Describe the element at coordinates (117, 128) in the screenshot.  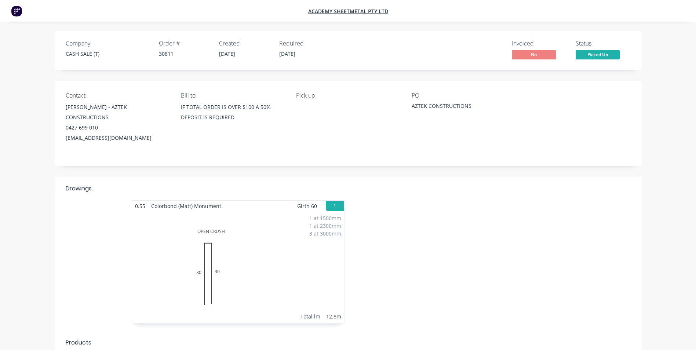
I see `div: 0427 699 010` at that location.